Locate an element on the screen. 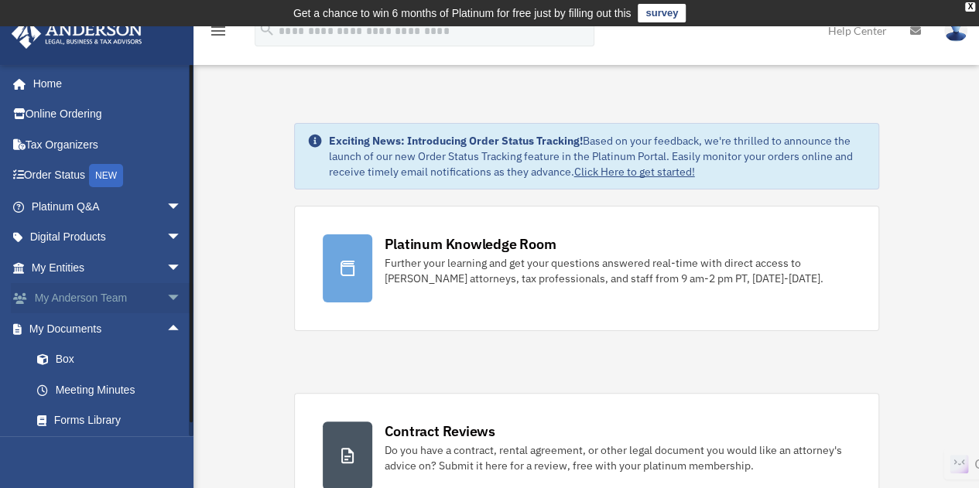 This screenshot has width=979, height=488. a: My Anderson Teamarrow_drop_down is located at coordinates (108, 299).